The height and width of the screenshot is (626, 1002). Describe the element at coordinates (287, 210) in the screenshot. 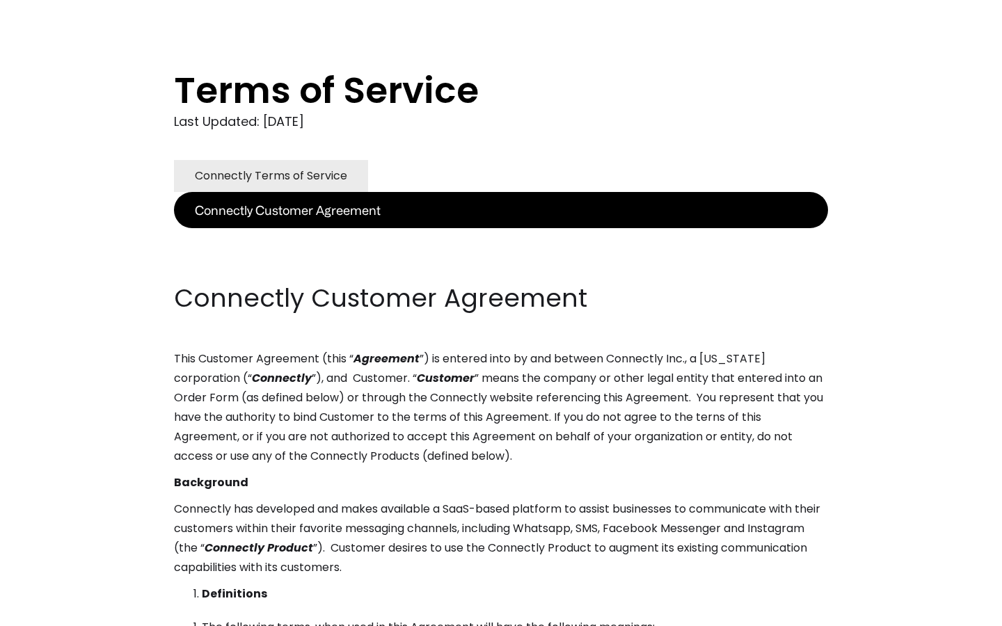

I see `div: Connectly Customer Agreement` at that location.